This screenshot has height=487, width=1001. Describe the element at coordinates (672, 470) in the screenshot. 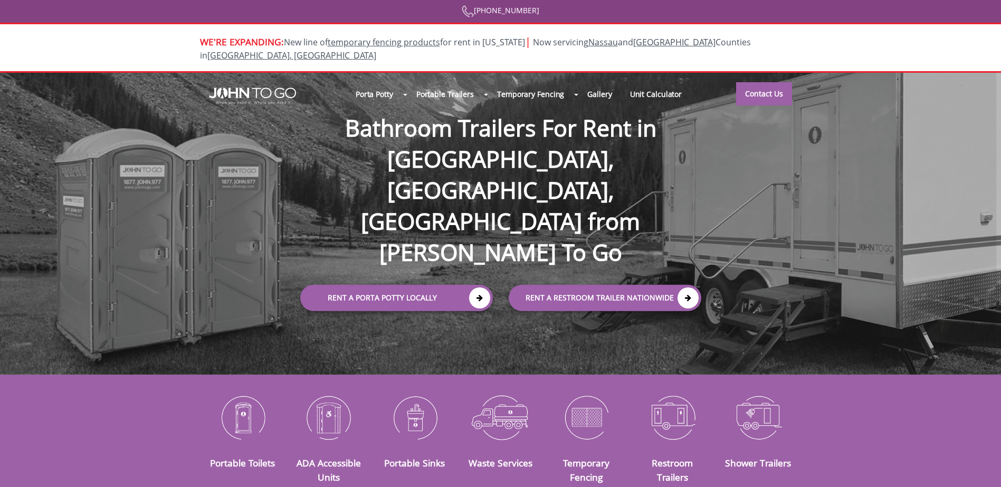

I see `a: Restroom Trailers` at that location.